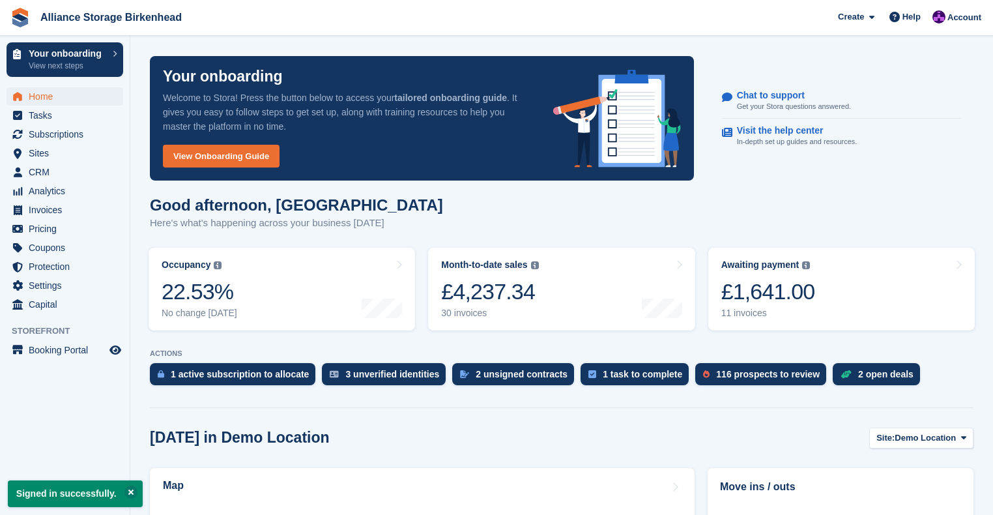 The image size is (993, 515). What do you see at coordinates (842, 136) in the screenshot?
I see `a: Visit the help center In-depth set up guides and resources.` at bounding box center [842, 136].